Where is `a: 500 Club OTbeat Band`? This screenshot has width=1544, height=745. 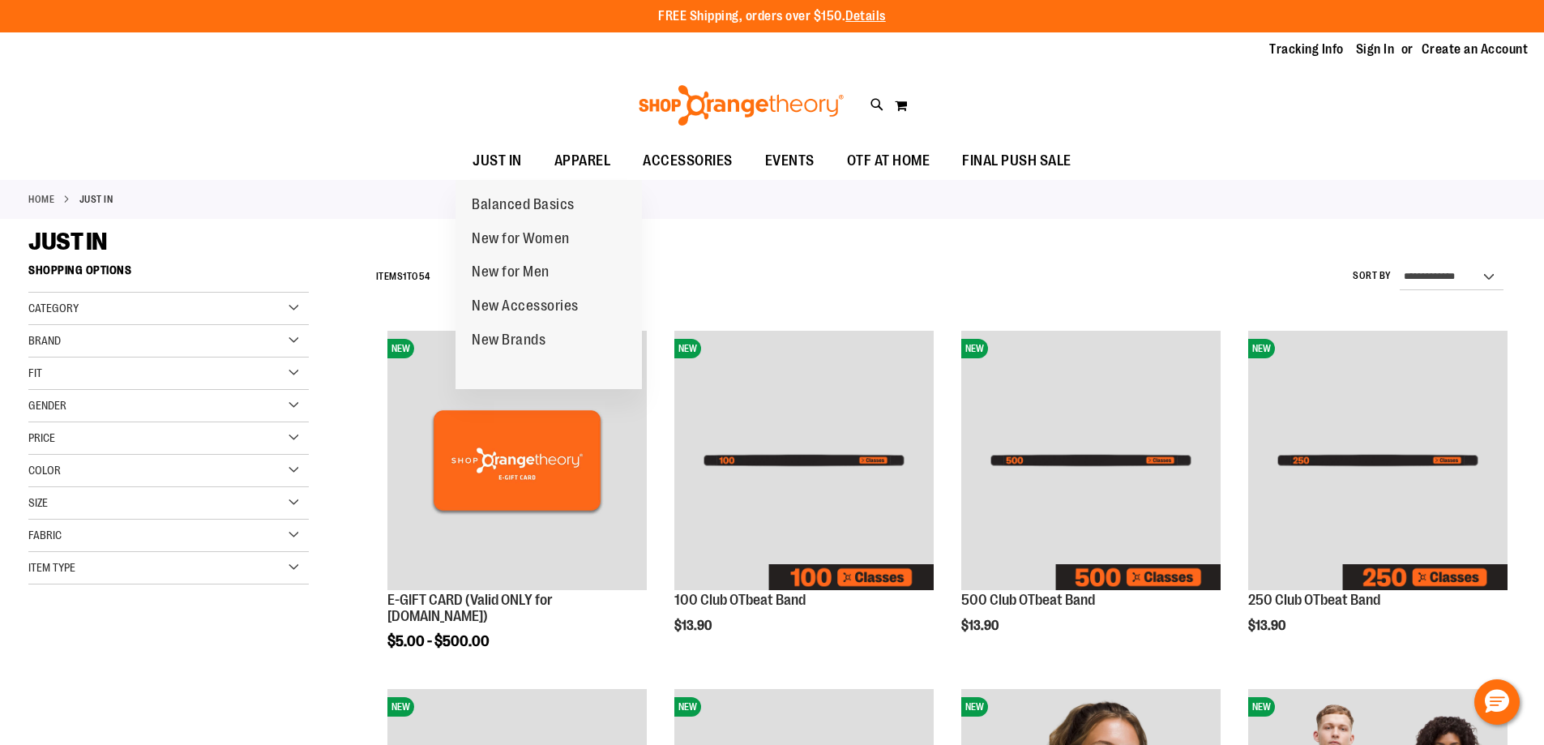
a: 500 Club OTbeat Band is located at coordinates (1028, 600).